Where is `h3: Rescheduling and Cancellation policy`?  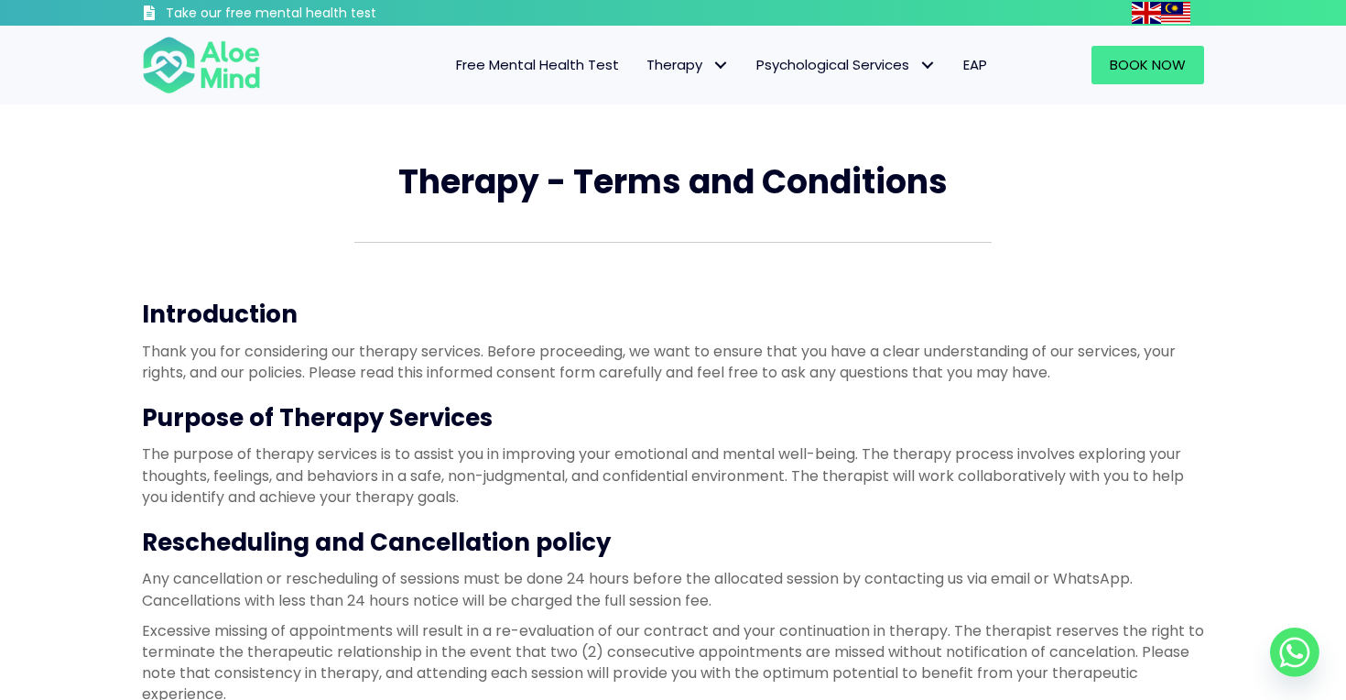
h3: Rescheduling and Cancellation policy is located at coordinates (673, 542).